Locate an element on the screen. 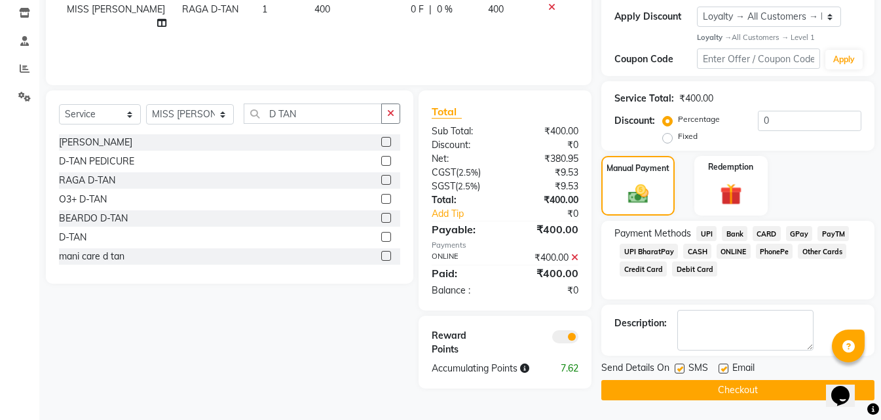 This screenshot has height=420, width=881. div: Apply Discount is located at coordinates (656, 16).